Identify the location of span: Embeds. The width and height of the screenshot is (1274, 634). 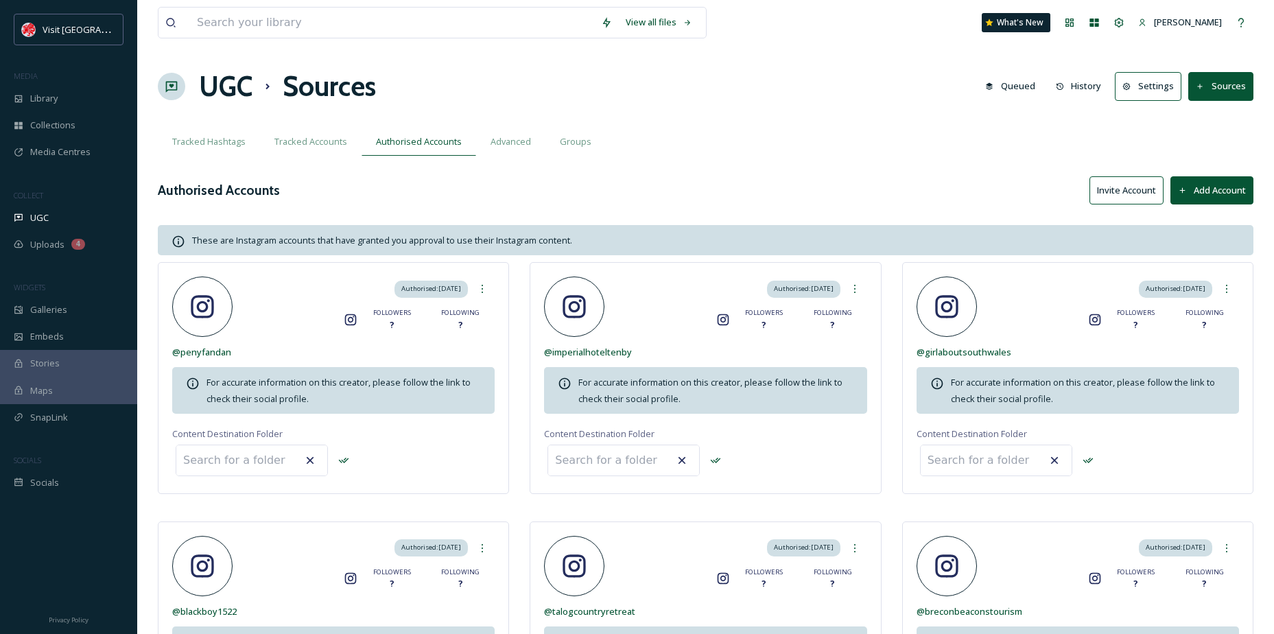
(47, 336).